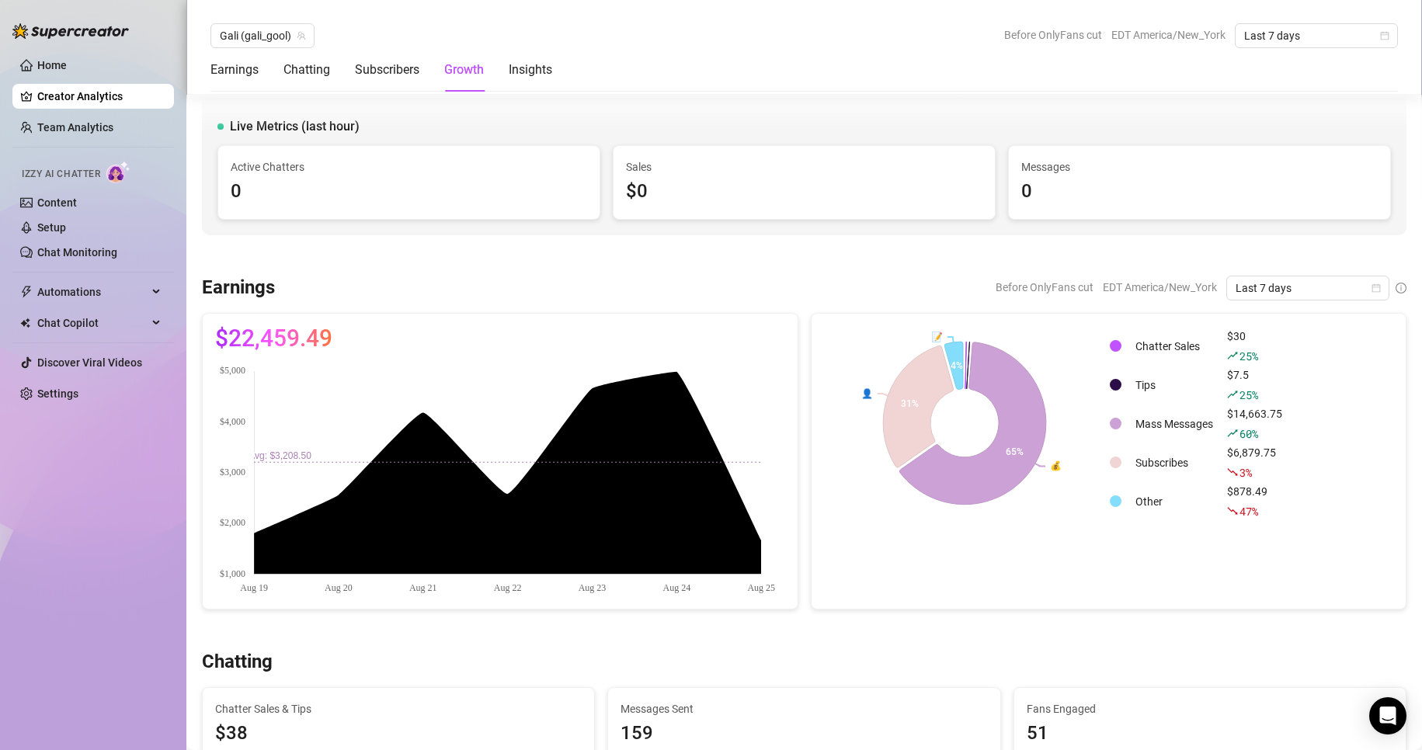 The height and width of the screenshot is (750, 1422). Describe the element at coordinates (1174, 346) in the screenshot. I see `td: Chatter Sales` at that location.